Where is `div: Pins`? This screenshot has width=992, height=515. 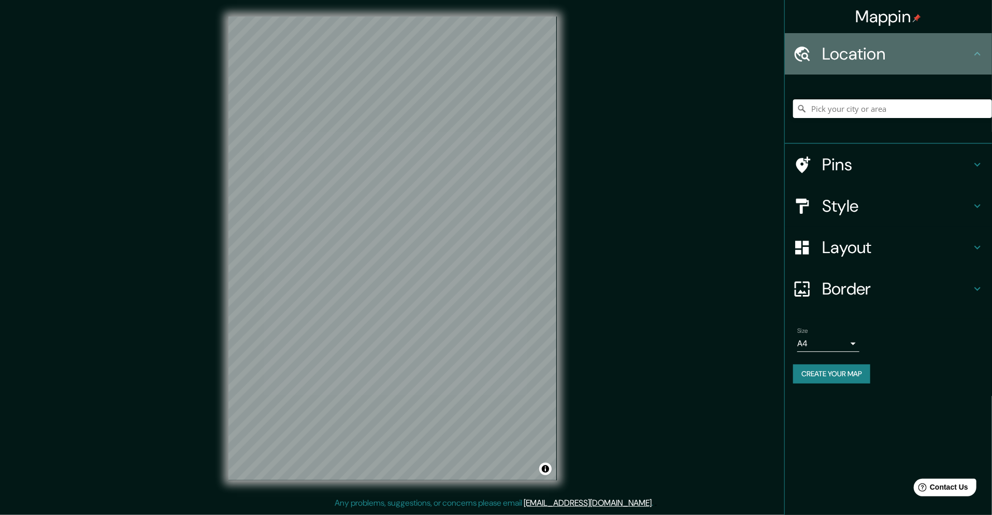
div: Pins is located at coordinates (888, 165).